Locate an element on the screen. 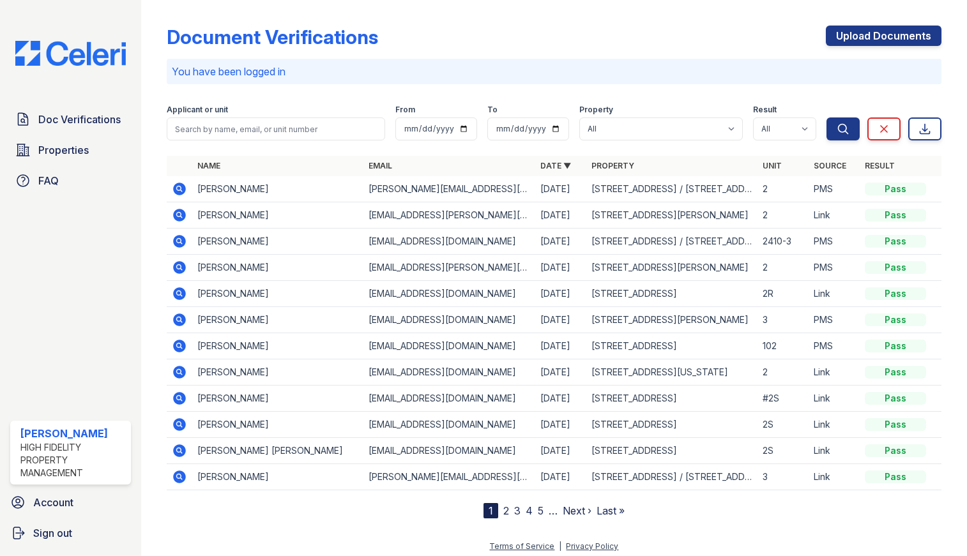 The image size is (967, 556). div: Document Verifications is located at coordinates (272, 37).